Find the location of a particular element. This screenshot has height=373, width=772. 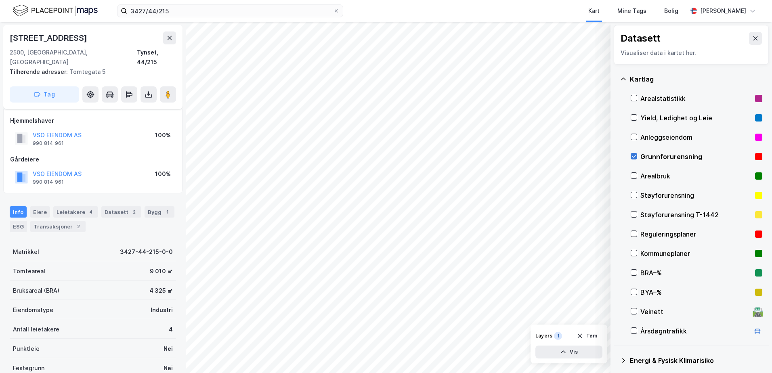

div: Eiere is located at coordinates (40, 212).